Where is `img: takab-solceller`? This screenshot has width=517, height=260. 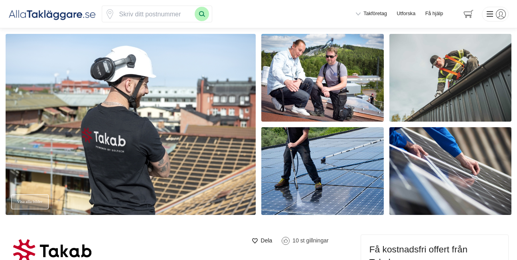
img: takab-solceller is located at coordinates (130, 124).